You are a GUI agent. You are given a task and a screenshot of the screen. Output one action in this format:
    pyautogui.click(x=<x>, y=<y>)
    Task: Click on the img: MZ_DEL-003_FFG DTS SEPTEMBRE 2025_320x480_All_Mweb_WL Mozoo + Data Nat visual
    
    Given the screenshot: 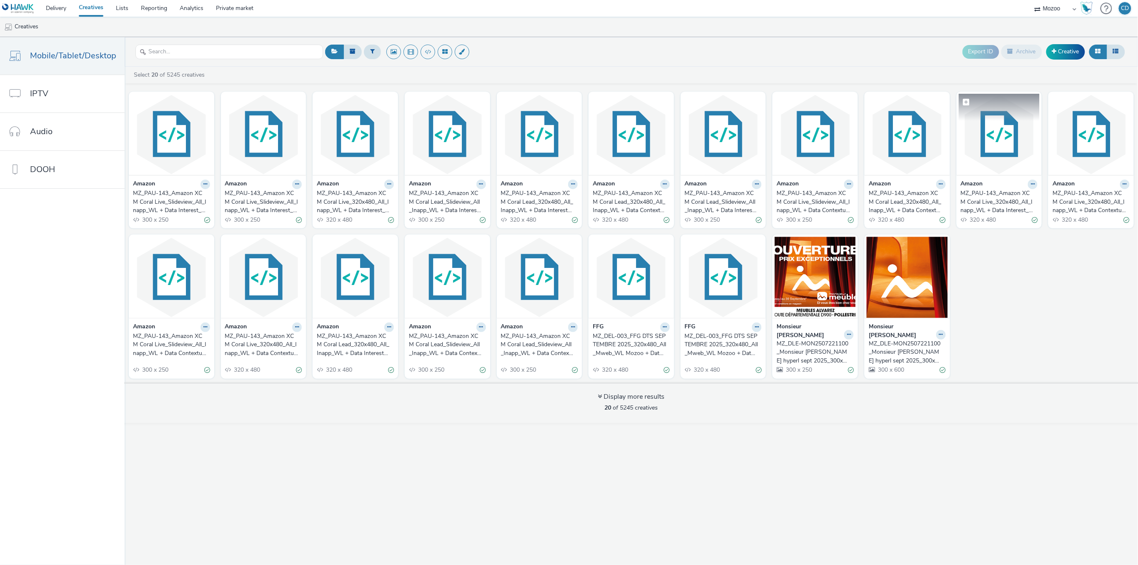 What is the action you would take?
    pyautogui.click(x=631, y=277)
    